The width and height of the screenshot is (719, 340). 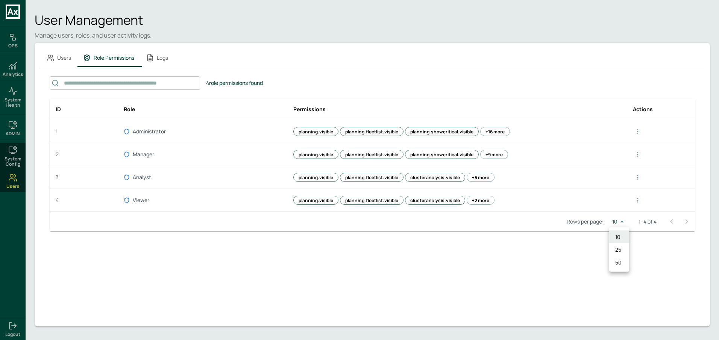 What do you see at coordinates (619, 250) in the screenshot?
I see `li: 25` at bounding box center [619, 250].